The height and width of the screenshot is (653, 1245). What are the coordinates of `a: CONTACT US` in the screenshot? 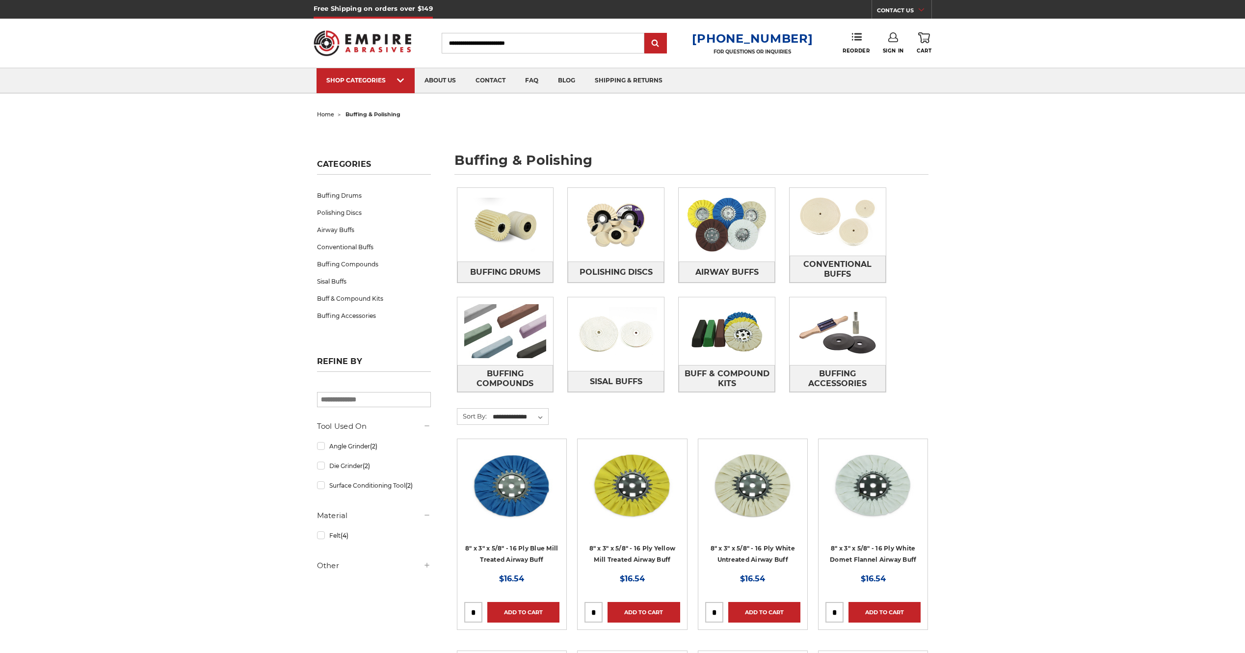 It's located at (904, 12).